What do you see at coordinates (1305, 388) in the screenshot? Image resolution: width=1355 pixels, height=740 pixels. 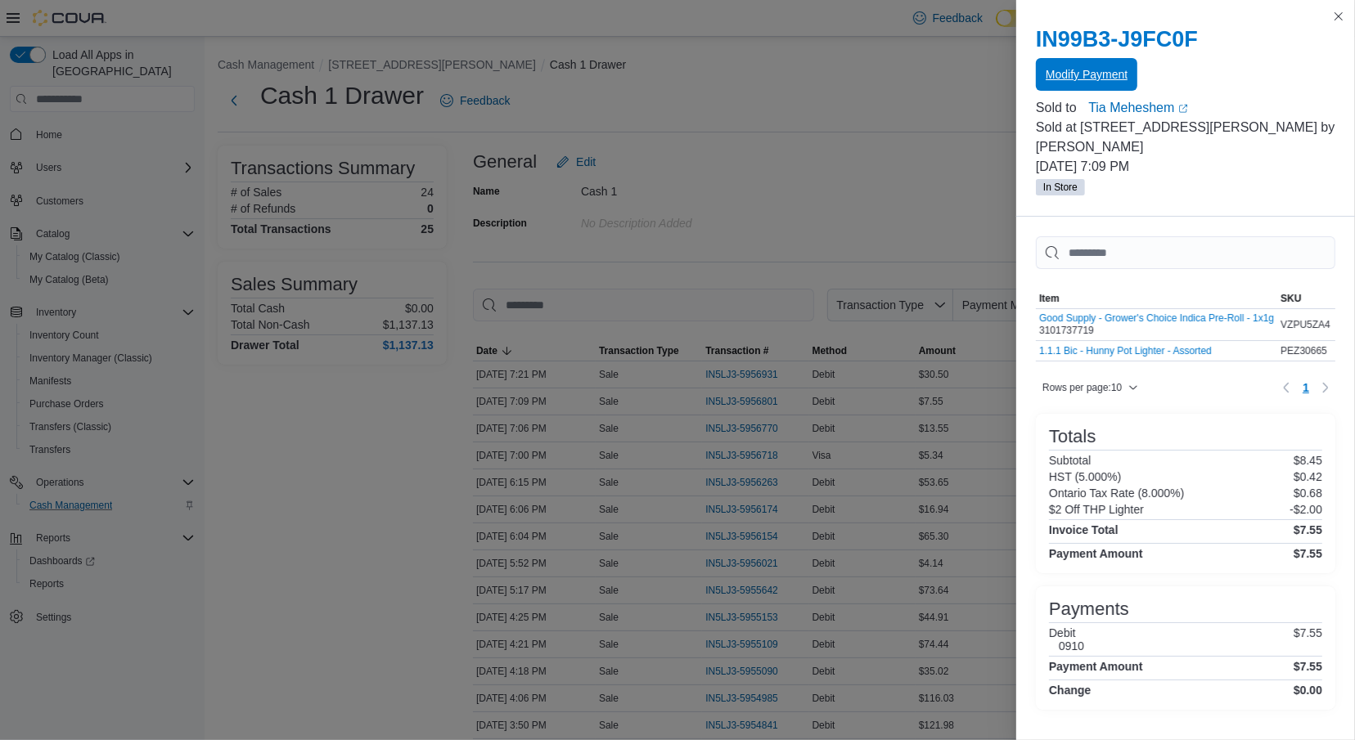 I see `span: 1` at bounding box center [1305, 388].